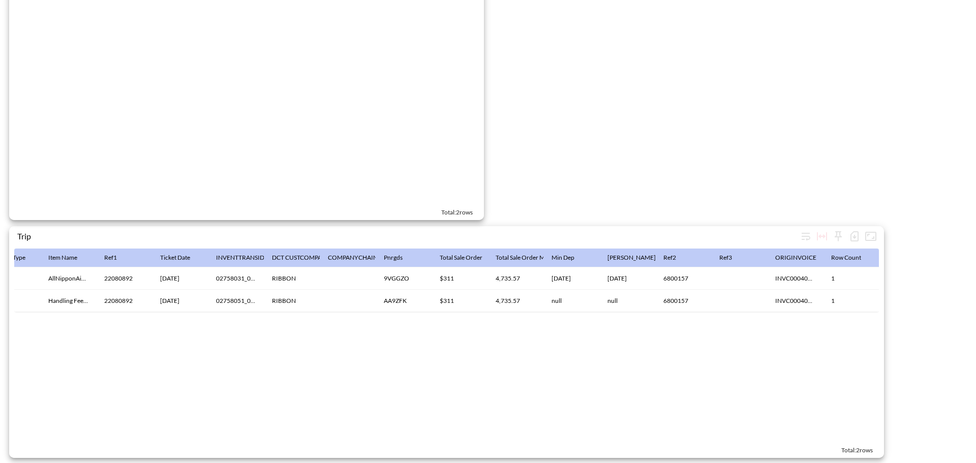  I want to click on button: Fullscreen, so click(871, 236).